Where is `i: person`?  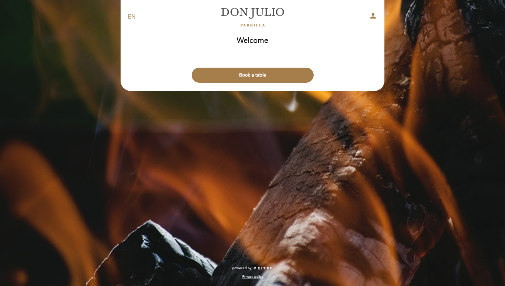 i: person is located at coordinates (373, 16).